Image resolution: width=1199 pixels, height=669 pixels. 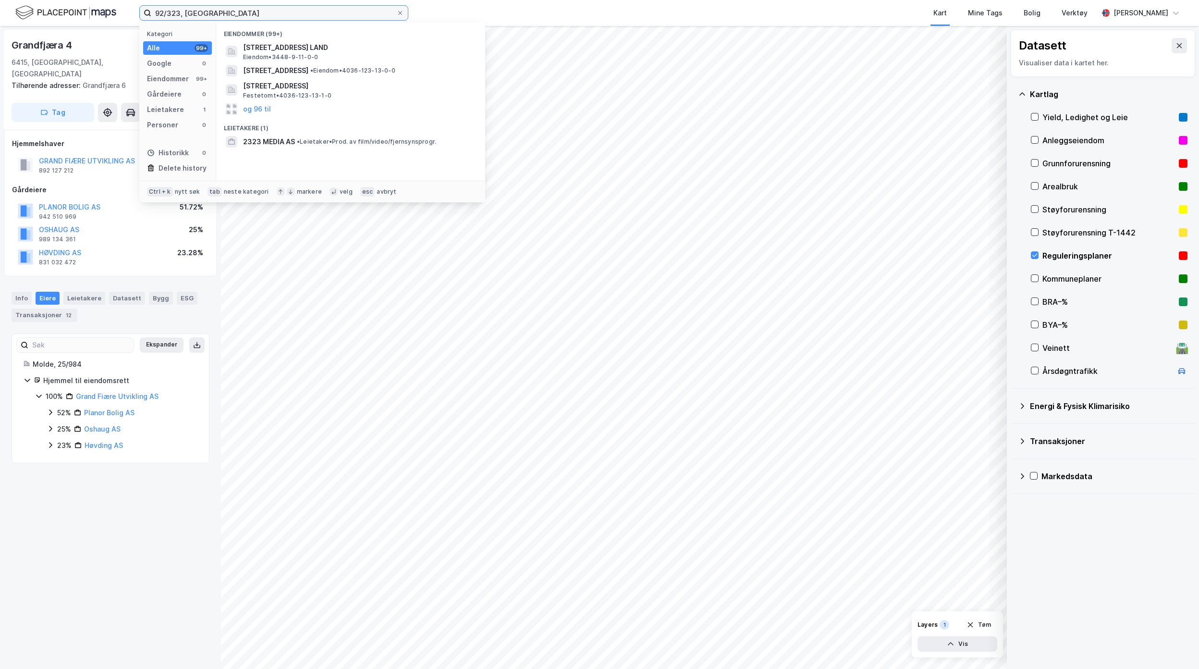 What do you see at coordinates (66, 12) in the screenshot?
I see `img: logo.f888ab2527a4732fd821a326f86c7f29.svg` at bounding box center [66, 12].